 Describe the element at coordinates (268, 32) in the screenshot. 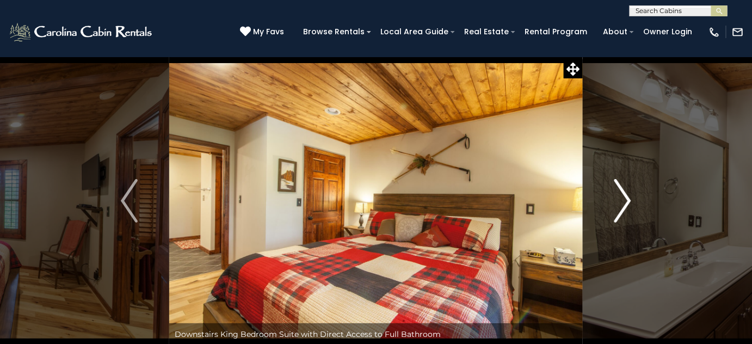

I see `span: My Favs` at that location.